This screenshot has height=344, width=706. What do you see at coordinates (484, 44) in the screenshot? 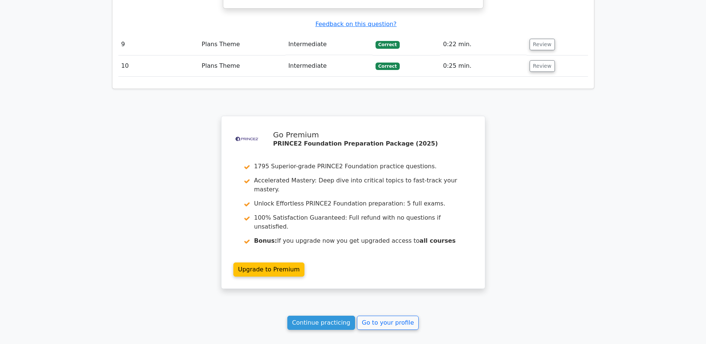
I see `td: 0:22 min.` at bounding box center [484, 44].